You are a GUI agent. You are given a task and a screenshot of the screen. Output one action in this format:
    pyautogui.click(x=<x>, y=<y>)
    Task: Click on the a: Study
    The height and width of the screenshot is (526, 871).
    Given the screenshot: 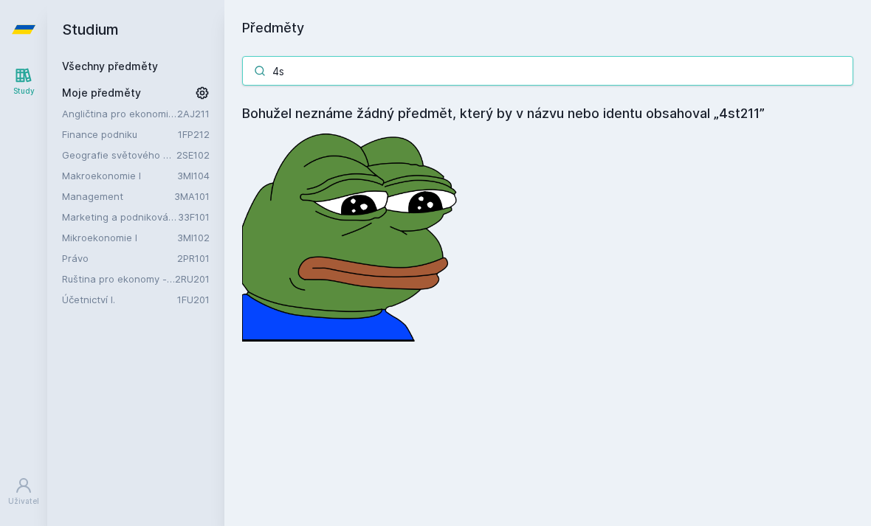 What is the action you would take?
    pyautogui.click(x=24, y=81)
    